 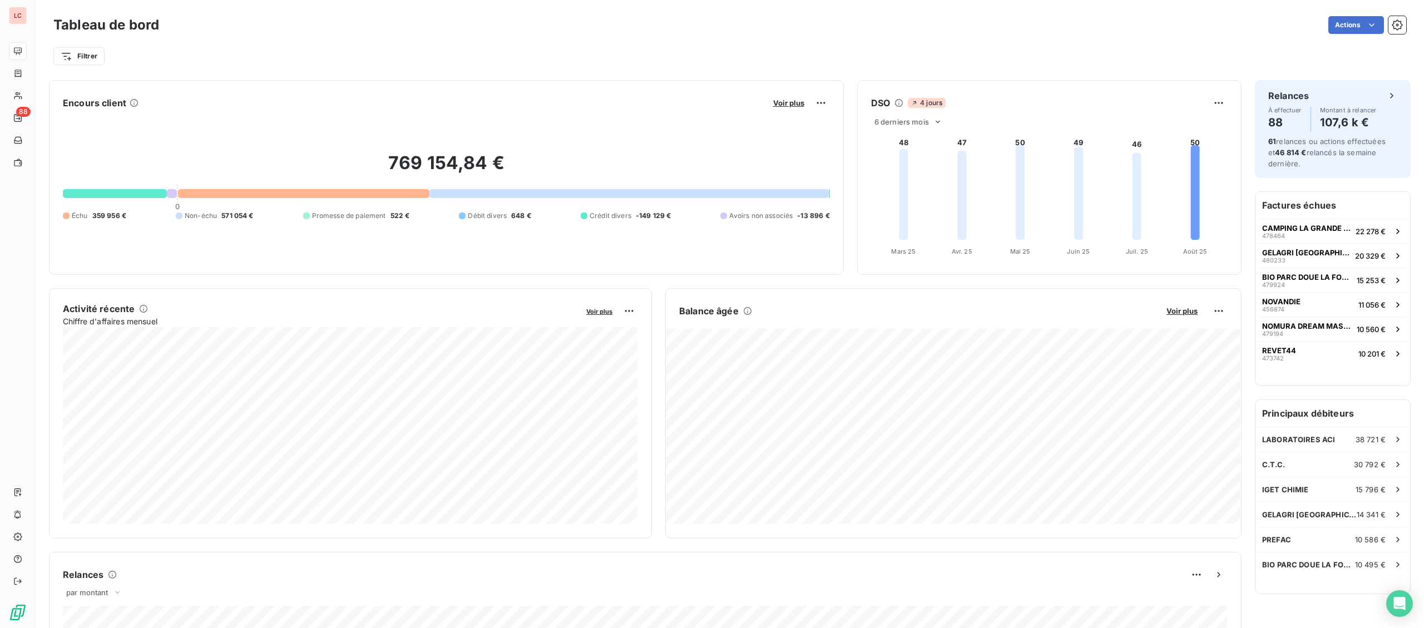 I want to click on img: Logo LeanPay, so click(x=18, y=613).